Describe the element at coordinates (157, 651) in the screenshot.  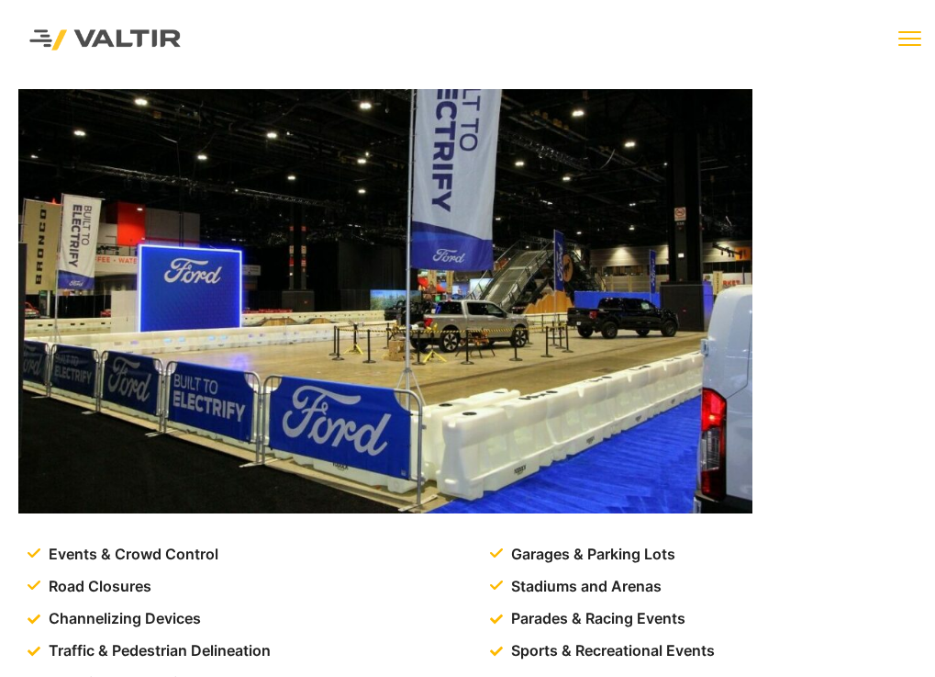
I see `span: Traffic & Pedestrian Delineation` at that location.